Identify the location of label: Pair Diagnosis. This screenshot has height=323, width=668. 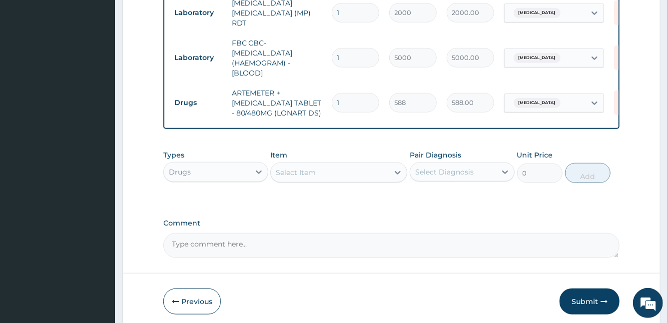
(435, 155).